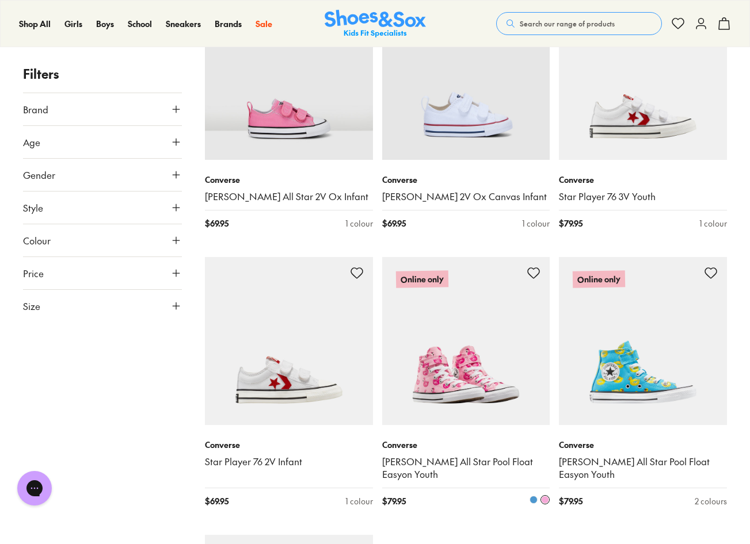 This screenshot has height=544, width=750. I want to click on span: Boys, so click(105, 24).